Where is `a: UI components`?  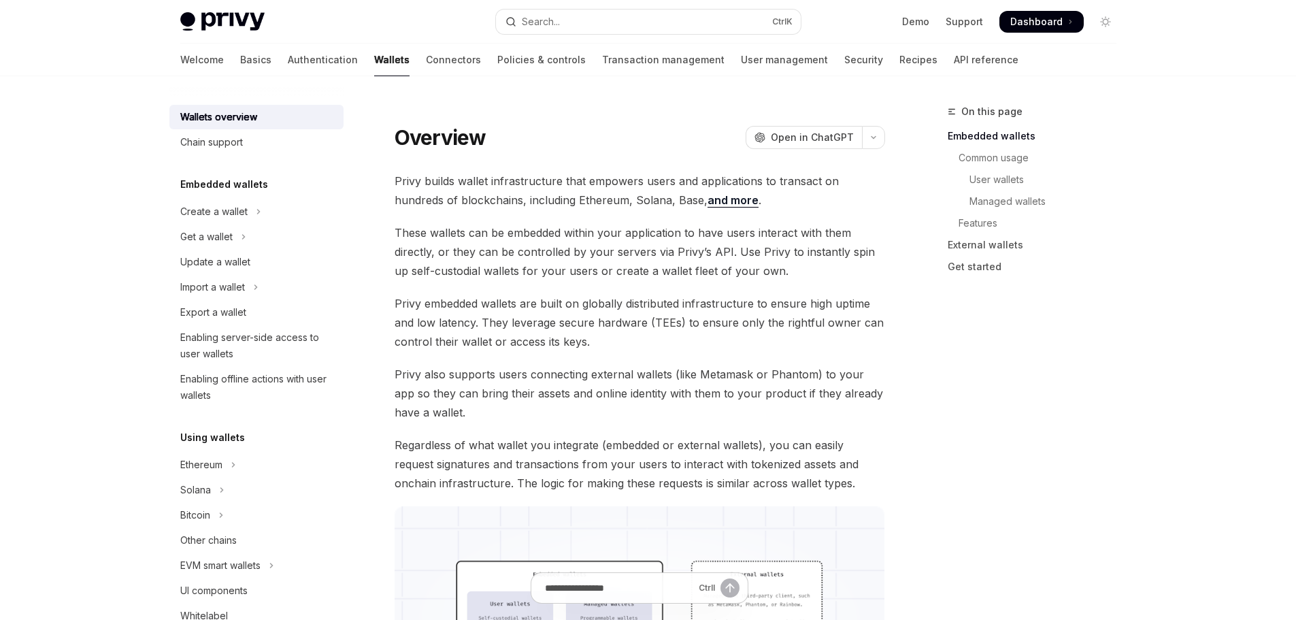
a: UI components is located at coordinates (256, 590).